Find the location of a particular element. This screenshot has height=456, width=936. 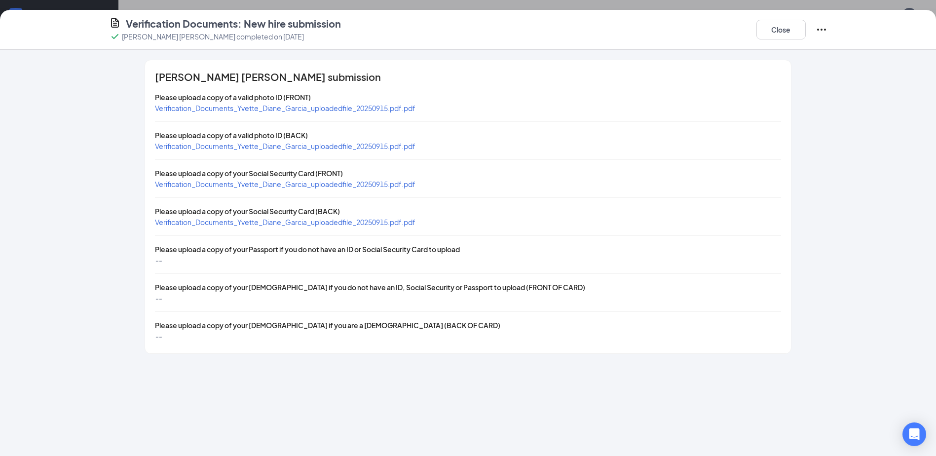

span: Please upload a copy of your Social Security Card (FRONT) is located at coordinates (249, 173).